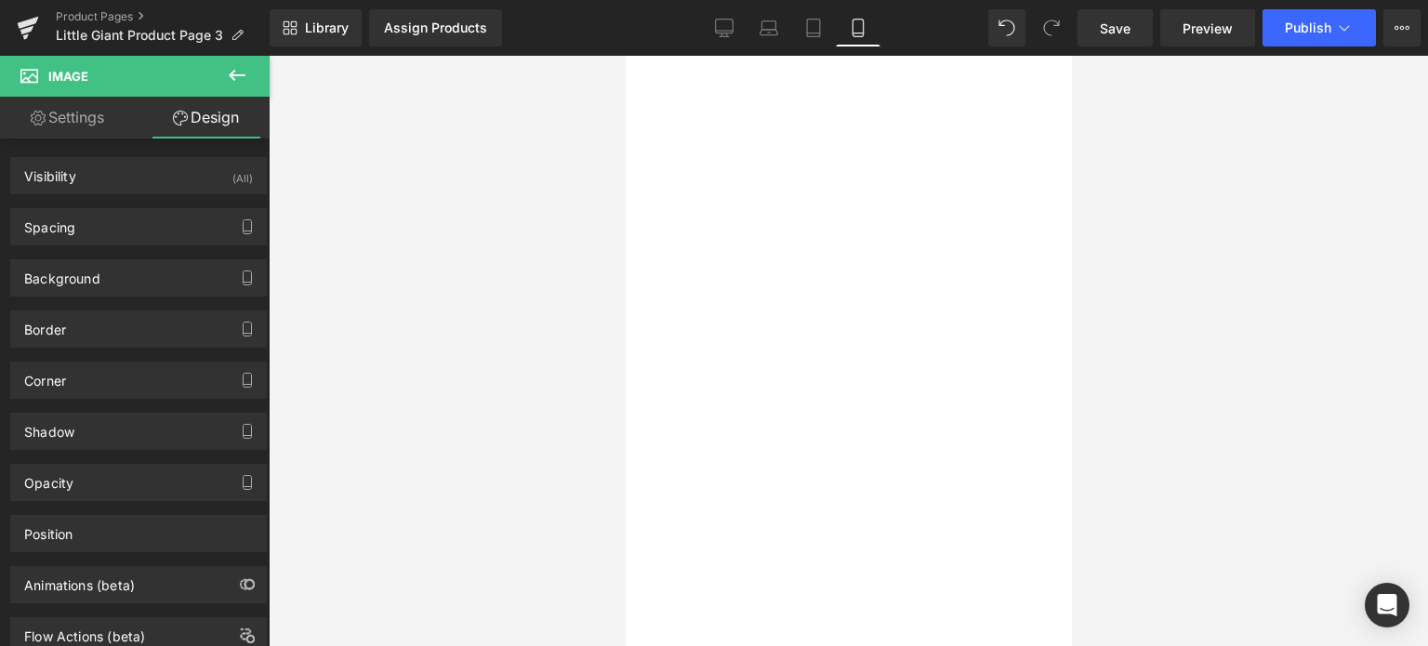 The image size is (1428, 646). What do you see at coordinates (50, 171) in the screenshot?
I see `div: Visibility` at bounding box center [50, 171].